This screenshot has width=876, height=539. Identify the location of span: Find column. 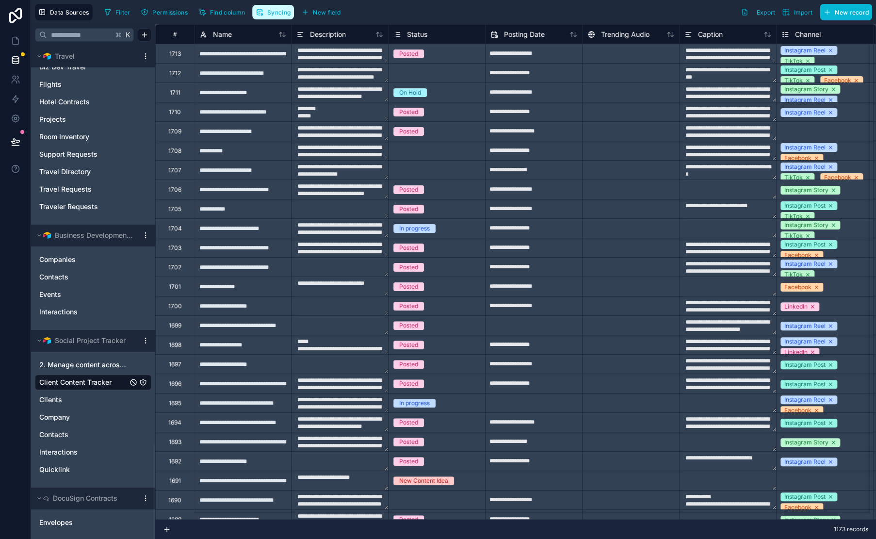
(227, 12).